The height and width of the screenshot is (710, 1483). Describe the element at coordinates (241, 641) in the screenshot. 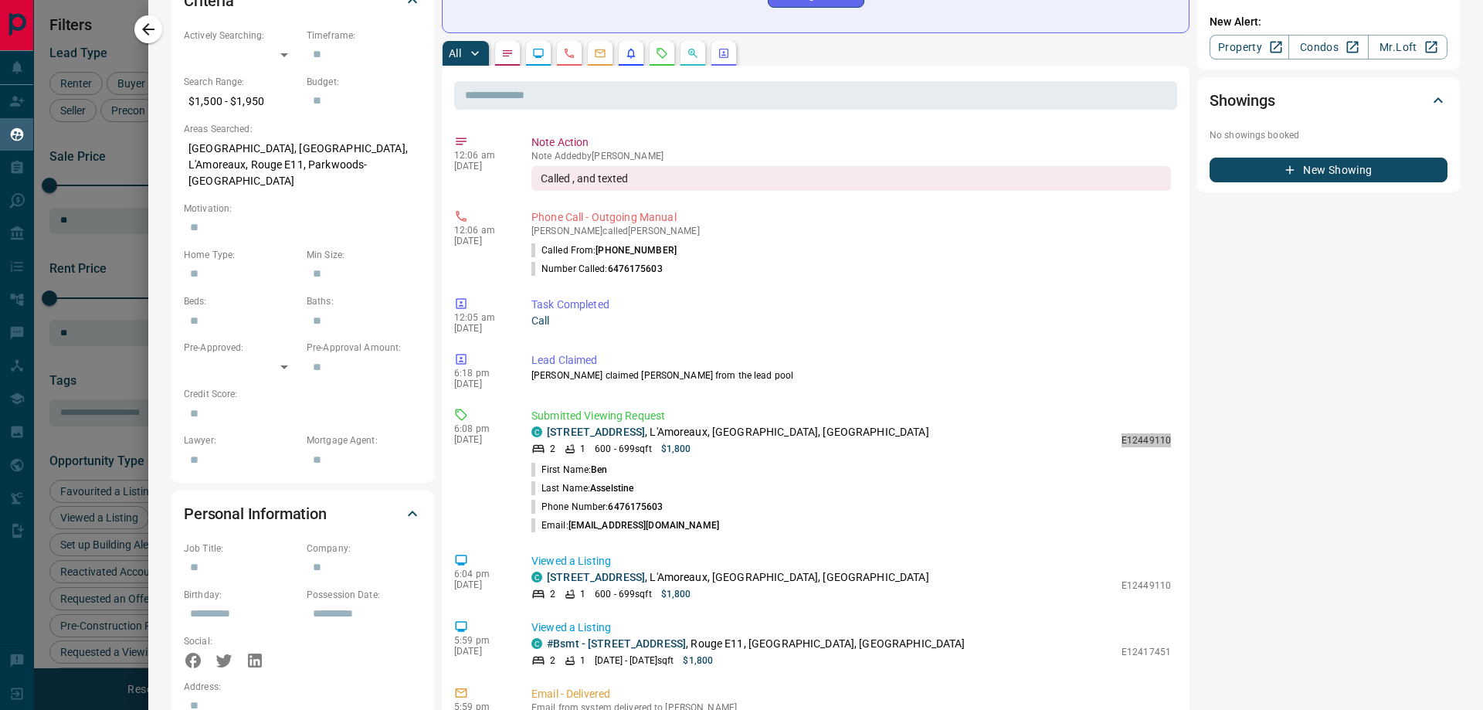

I see `p: Social:` at that location.